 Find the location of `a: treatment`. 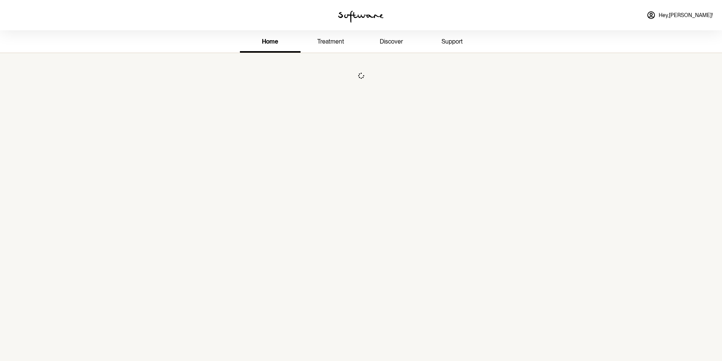

a: treatment is located at coordinates (331, 42).